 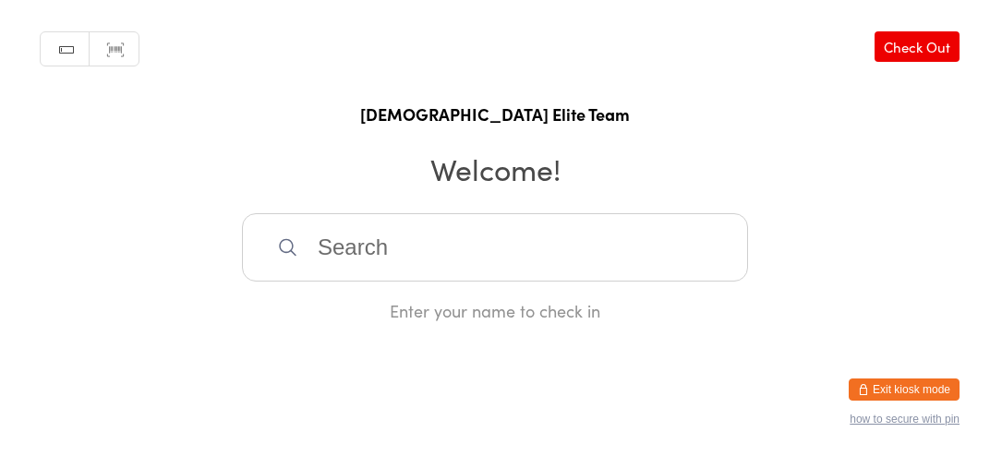 I want to click on input: Search, so click(x=495, y=248).